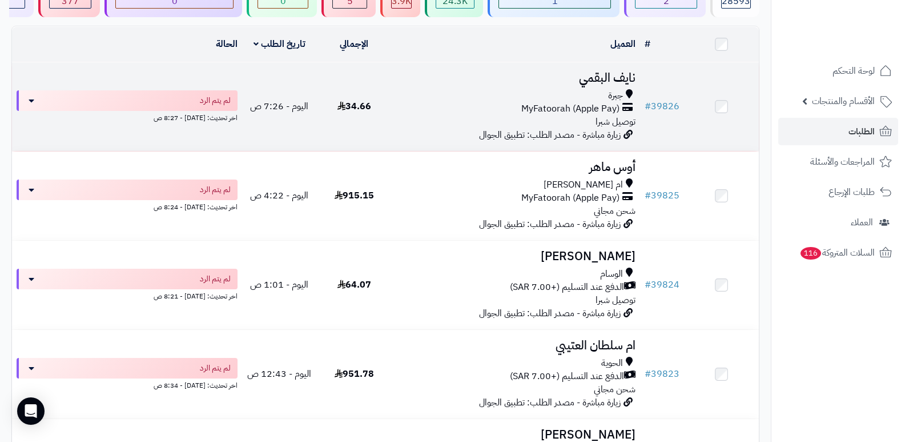 This screenshot has width=905, height=442. I want to click on a: طلبات الإرجاع, so click(839, 192).